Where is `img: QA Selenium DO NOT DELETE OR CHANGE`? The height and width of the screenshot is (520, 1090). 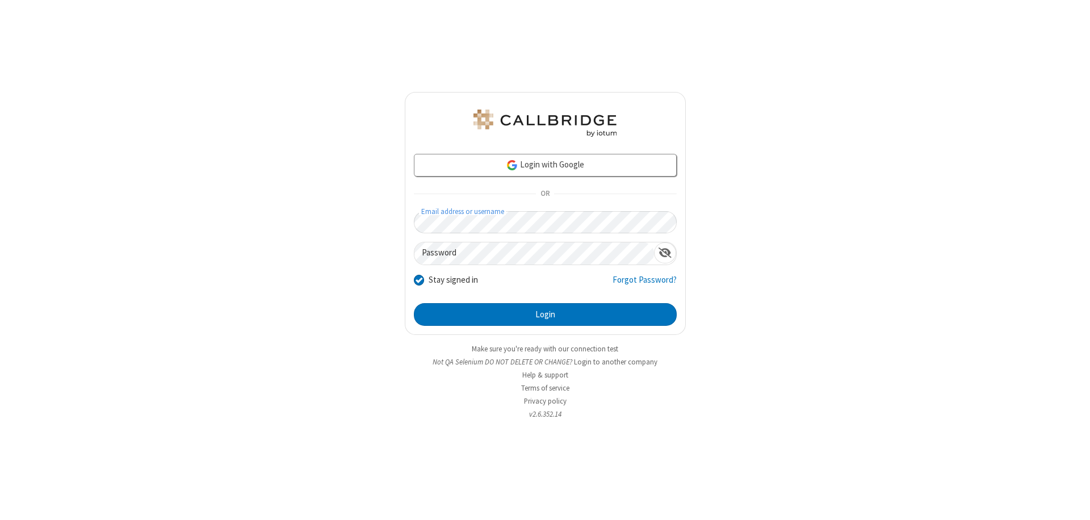
img: QA Selenium DO NOT DELETE OR CHANGE is located at coordinates (545, 123).